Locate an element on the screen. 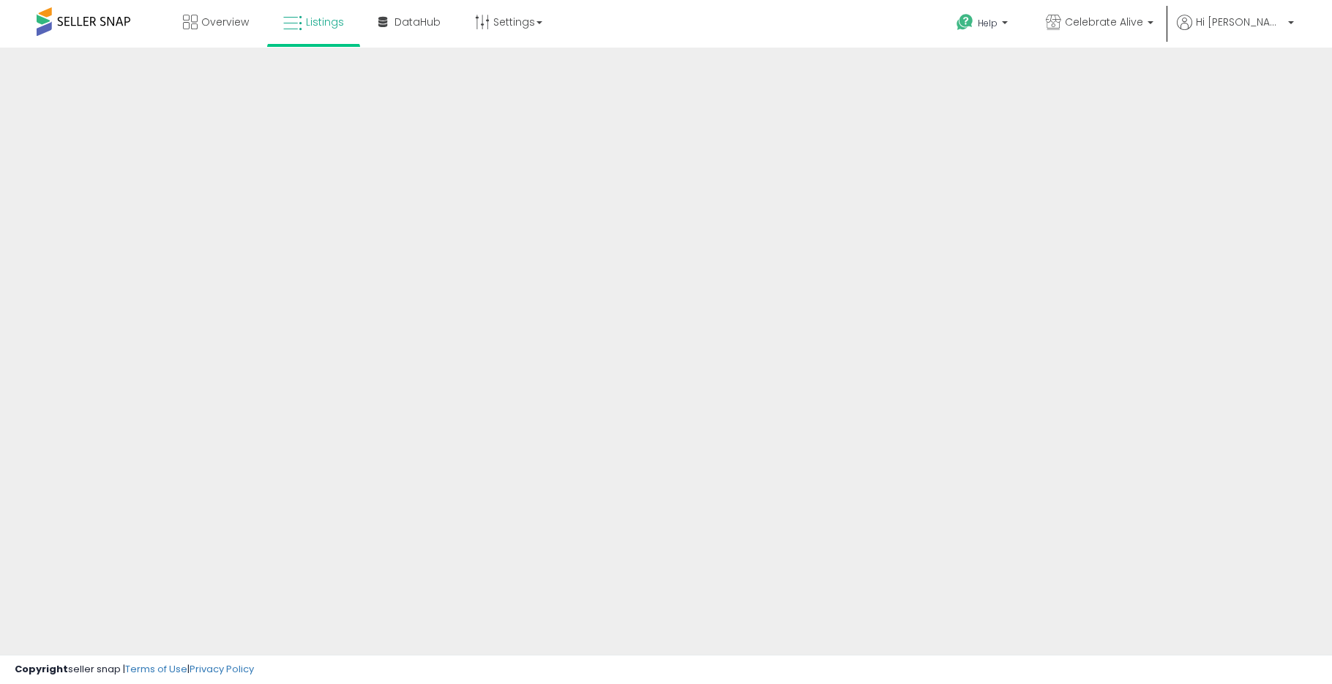 This screenshot has width=1332, height=684. span: DataHub is located at coordinates (417, 22).